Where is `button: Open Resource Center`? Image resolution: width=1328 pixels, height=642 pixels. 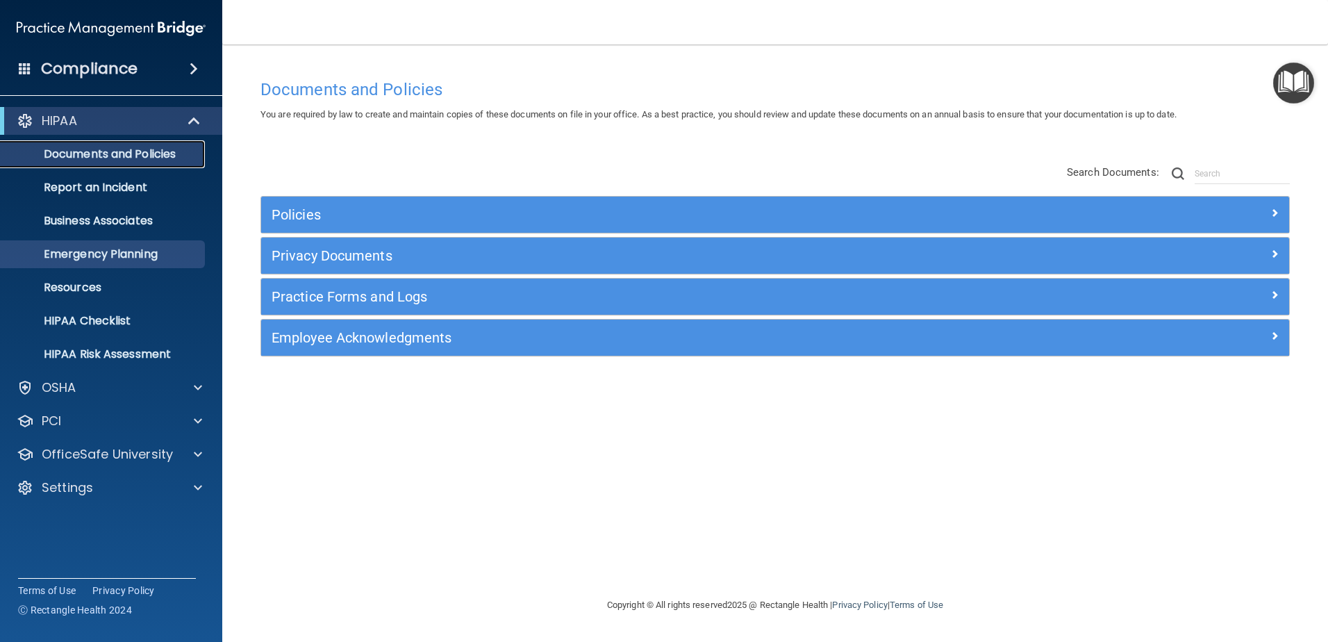 button: Open Resource Center is located at coordinates (1293, 83).